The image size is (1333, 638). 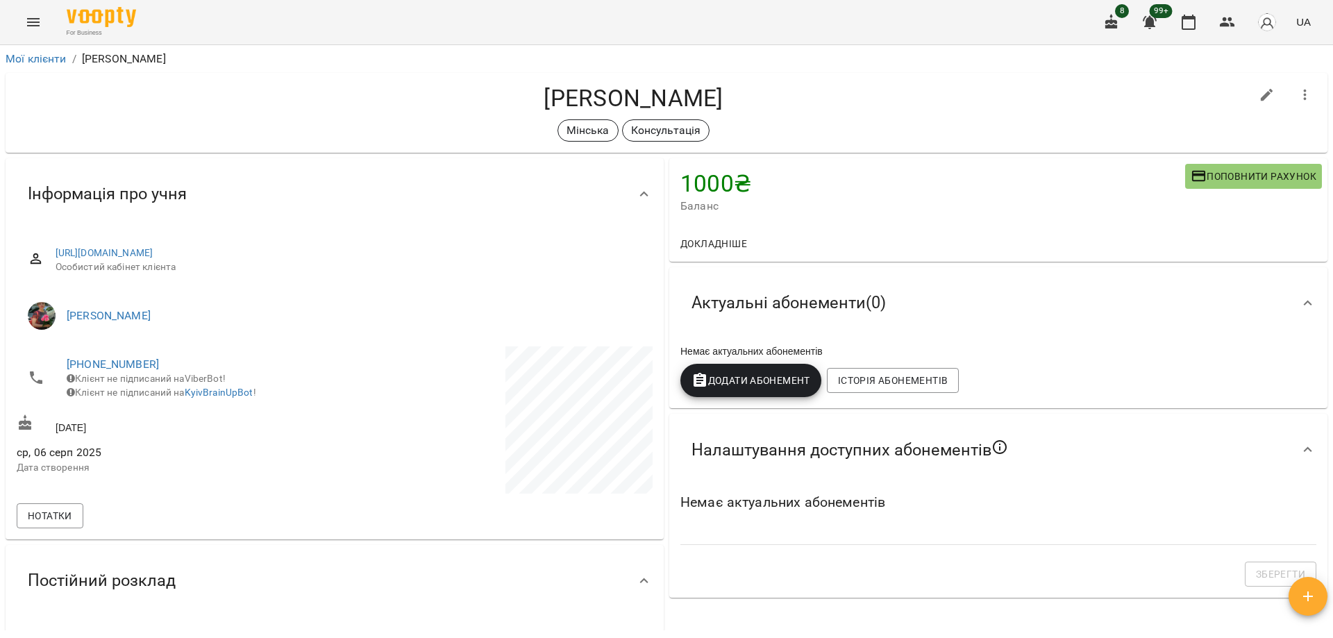 I want to click on span: Поповнити рахунок, so click(x=1253, y=176).